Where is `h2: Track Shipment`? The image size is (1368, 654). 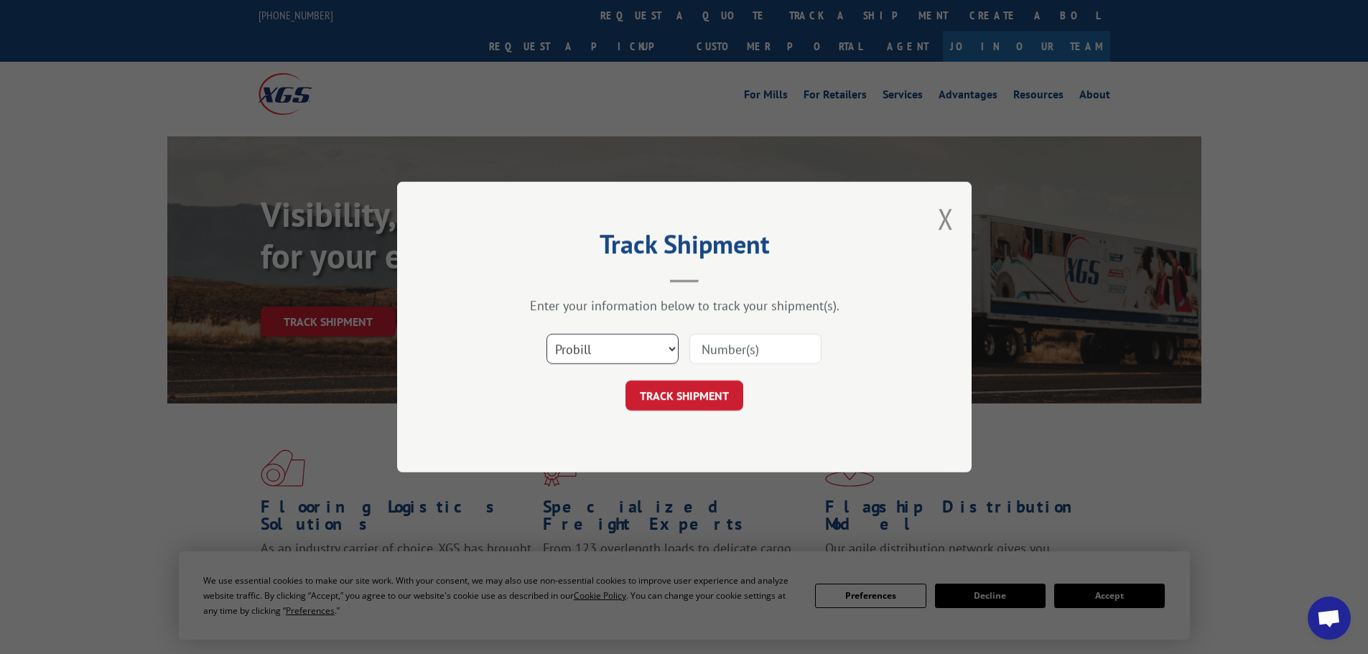 h2: Track Shipment is located at coordinates (684, 248).